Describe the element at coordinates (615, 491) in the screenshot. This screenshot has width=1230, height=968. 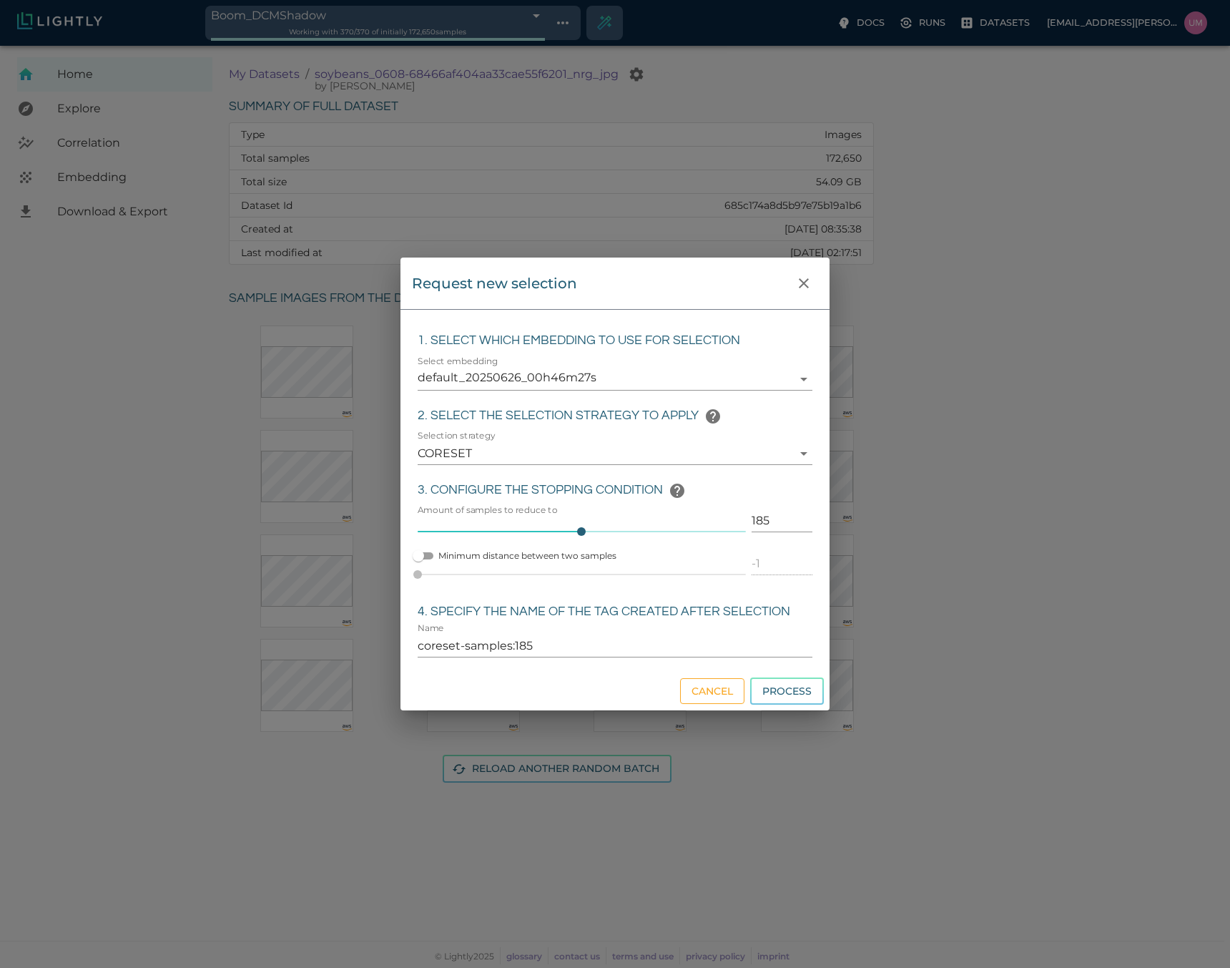
I see `h6: 3. Configure the stopping condition` at that location.